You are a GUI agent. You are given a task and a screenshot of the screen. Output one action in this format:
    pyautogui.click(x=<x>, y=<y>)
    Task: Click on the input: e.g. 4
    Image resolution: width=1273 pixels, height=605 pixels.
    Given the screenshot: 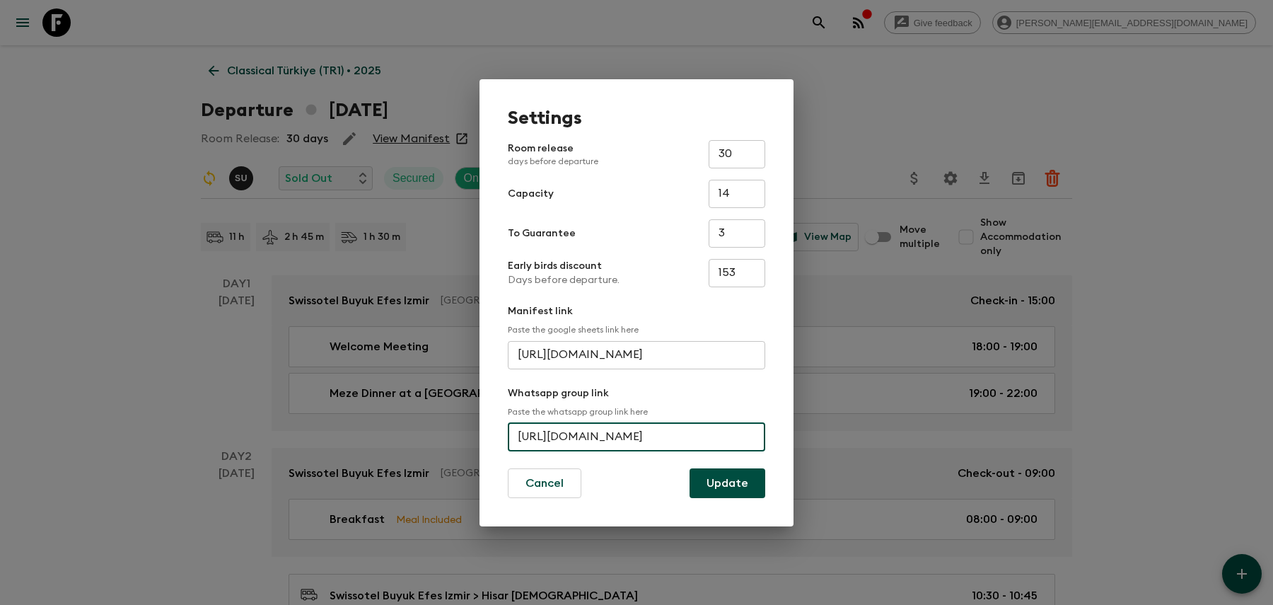 What is the action you would take?
    pyautogui.click(x=737, y=233)
    